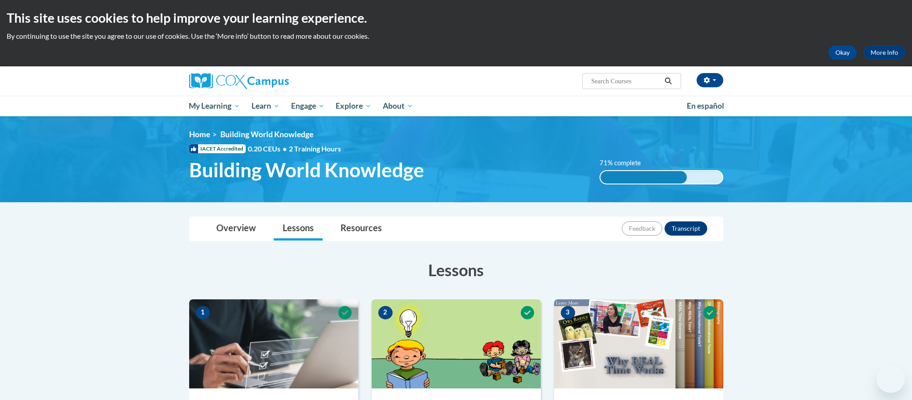  What do you see at coordinates (239, 81) in the screenshot?
I see `img: Cox Campus` at bounding box center [239, 81].